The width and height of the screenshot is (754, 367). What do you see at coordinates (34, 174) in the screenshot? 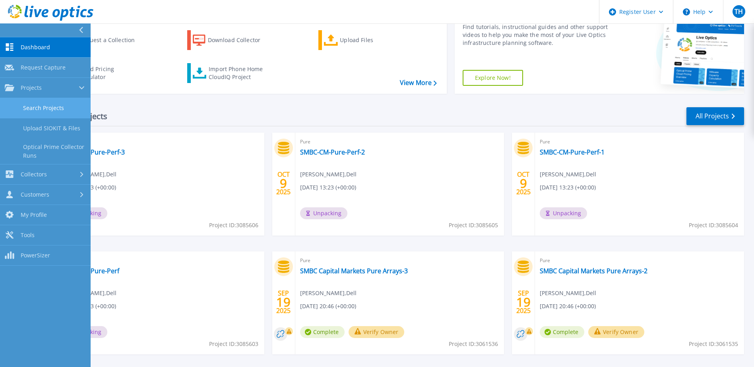
I see `span: Collectors` at bounding box center [34, 174].